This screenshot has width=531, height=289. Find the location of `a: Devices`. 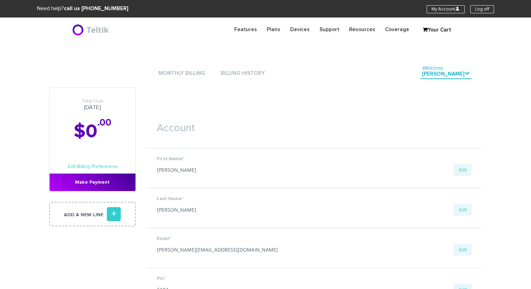

a: Devices is located at coordinates (300, 29).